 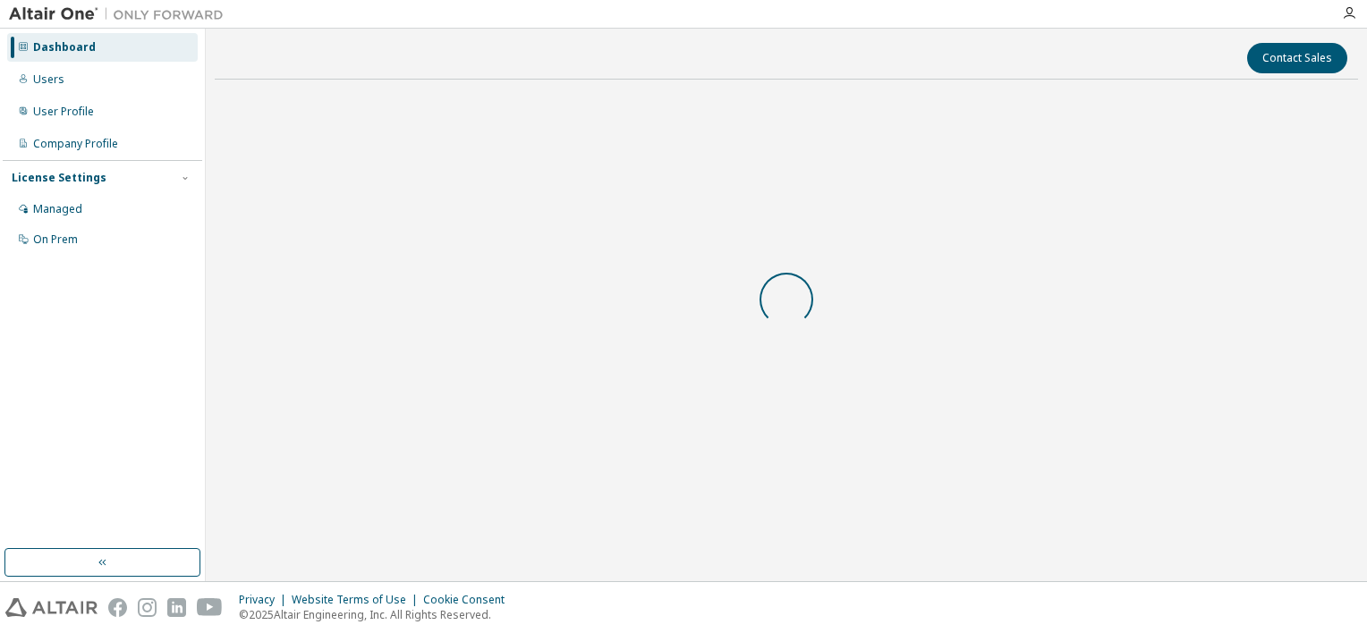 I want to click on p: © 2025 Altair Engineering, Inc. All Rights Reserved., so click(x=377, y=614).